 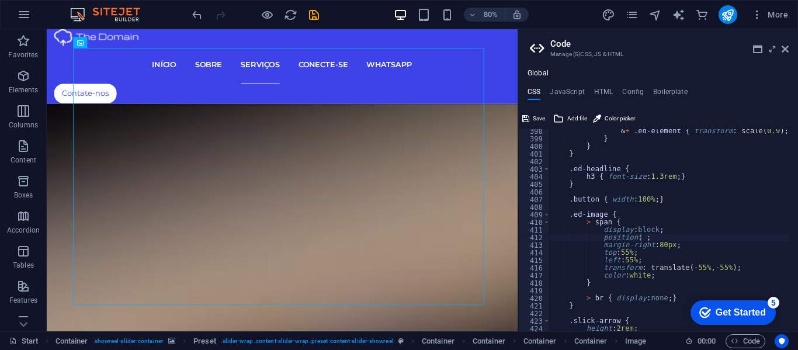 What do you see at coordinates (535, 184) in the screenshot?
I see `div: 405` at bounding box center [535, 184].